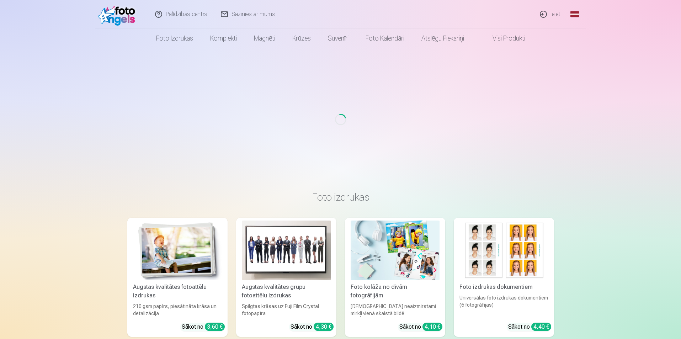 The height and width of the screenshot is (339, 681). I want to click on div: Universālas foto izdrukas dokumentiem (6 fotogrāfijas), so click(504, 305).